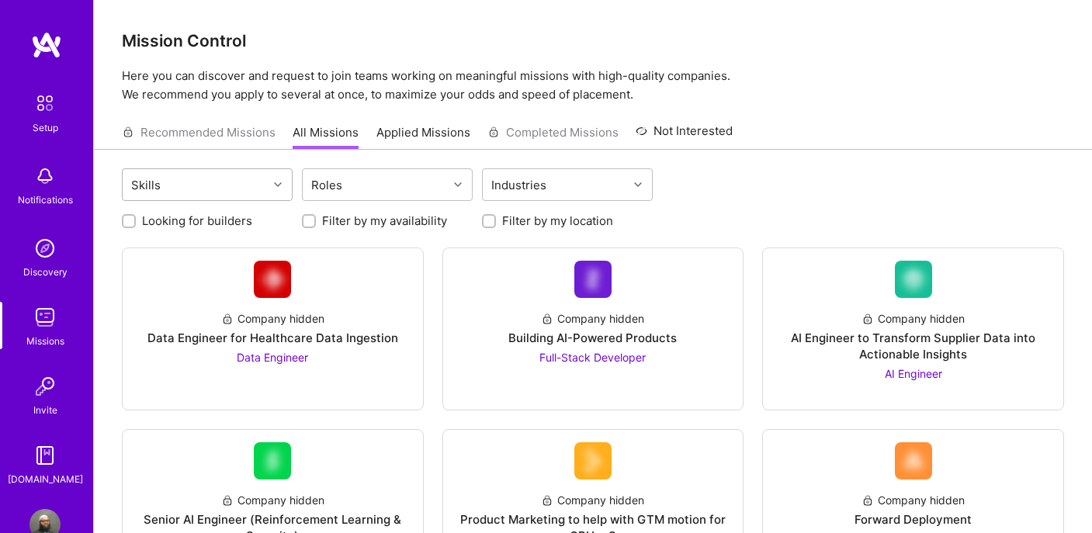  Describe the element at coordinates (47, 45) in the screenshot. I see `img: logo` at that location.